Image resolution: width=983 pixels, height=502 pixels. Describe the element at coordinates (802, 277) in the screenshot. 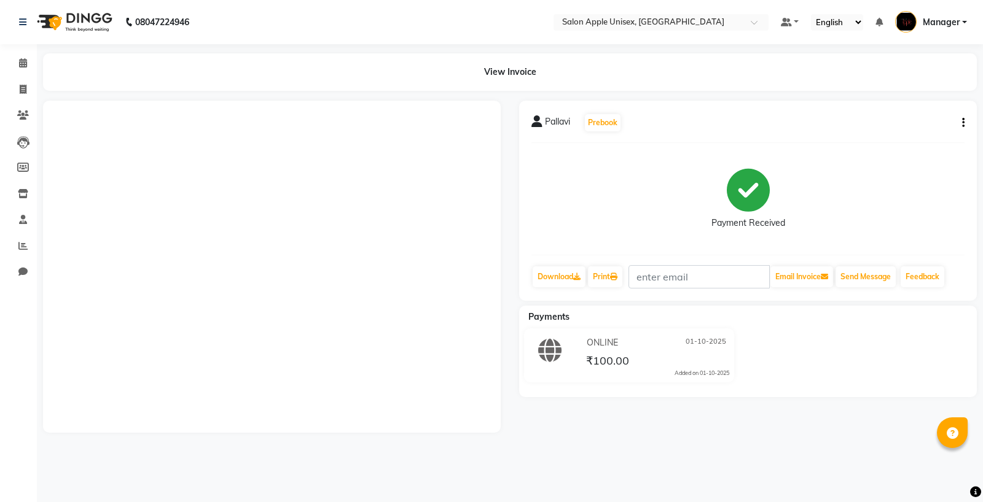

I see `button: Email Invoice` at that location.